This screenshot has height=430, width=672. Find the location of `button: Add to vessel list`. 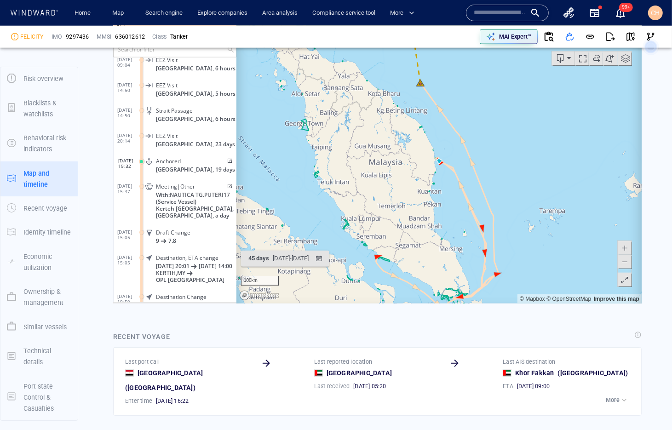

button: Add to vessel list is located at coordinates (570, 37).